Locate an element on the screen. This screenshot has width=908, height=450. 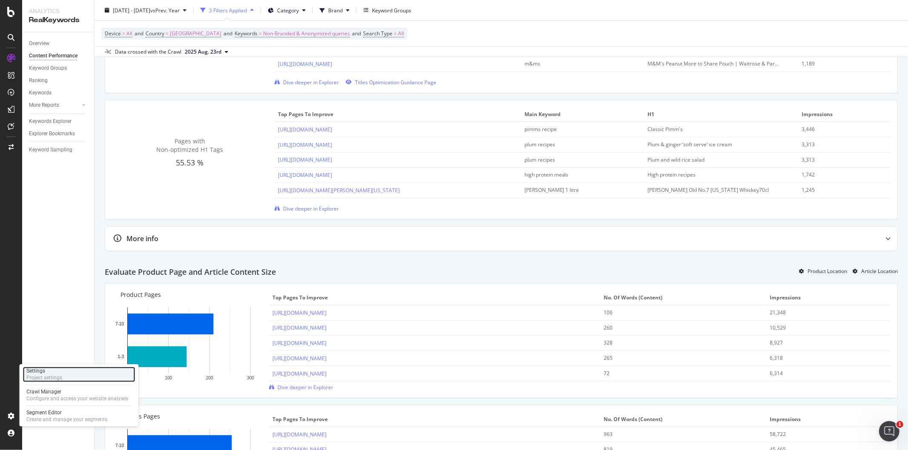
div: 72 is located at coordinates (676, 374).